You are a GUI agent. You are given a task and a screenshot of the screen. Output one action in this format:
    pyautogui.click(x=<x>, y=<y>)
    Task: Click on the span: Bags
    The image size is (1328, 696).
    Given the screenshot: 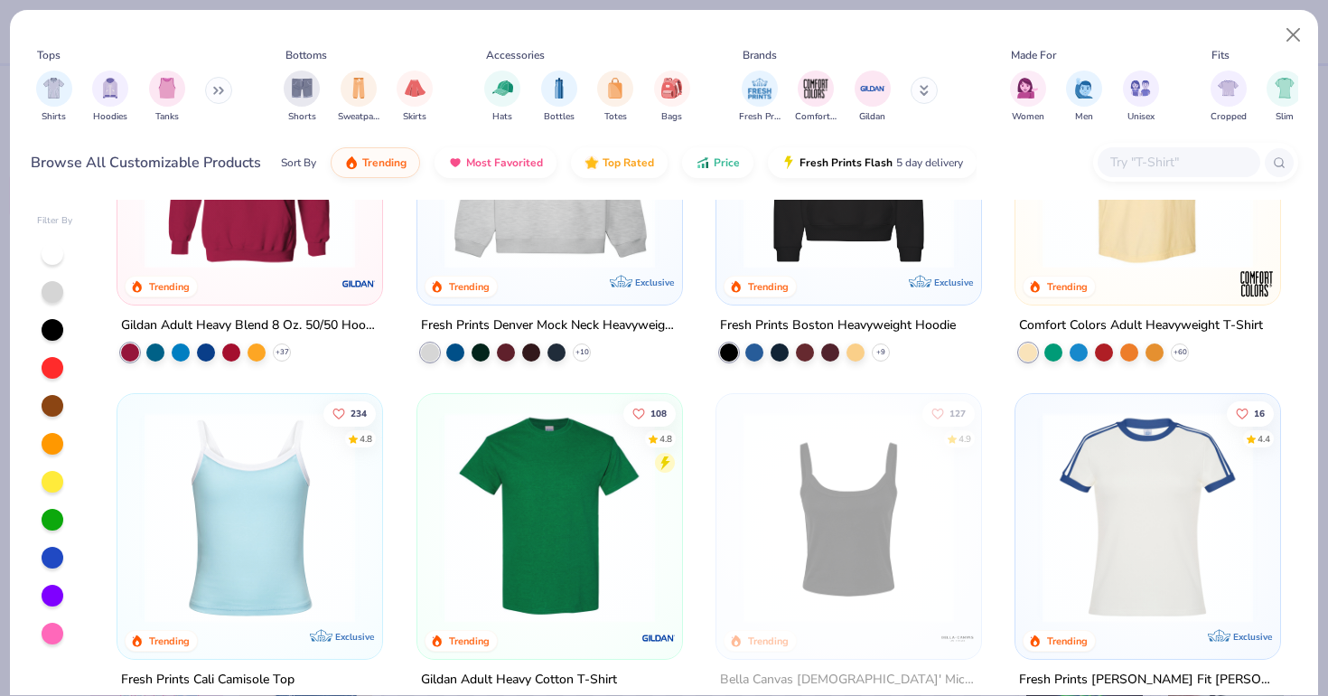 What is the action you would take?
    pyautogui.click(x=671, y=117)
    